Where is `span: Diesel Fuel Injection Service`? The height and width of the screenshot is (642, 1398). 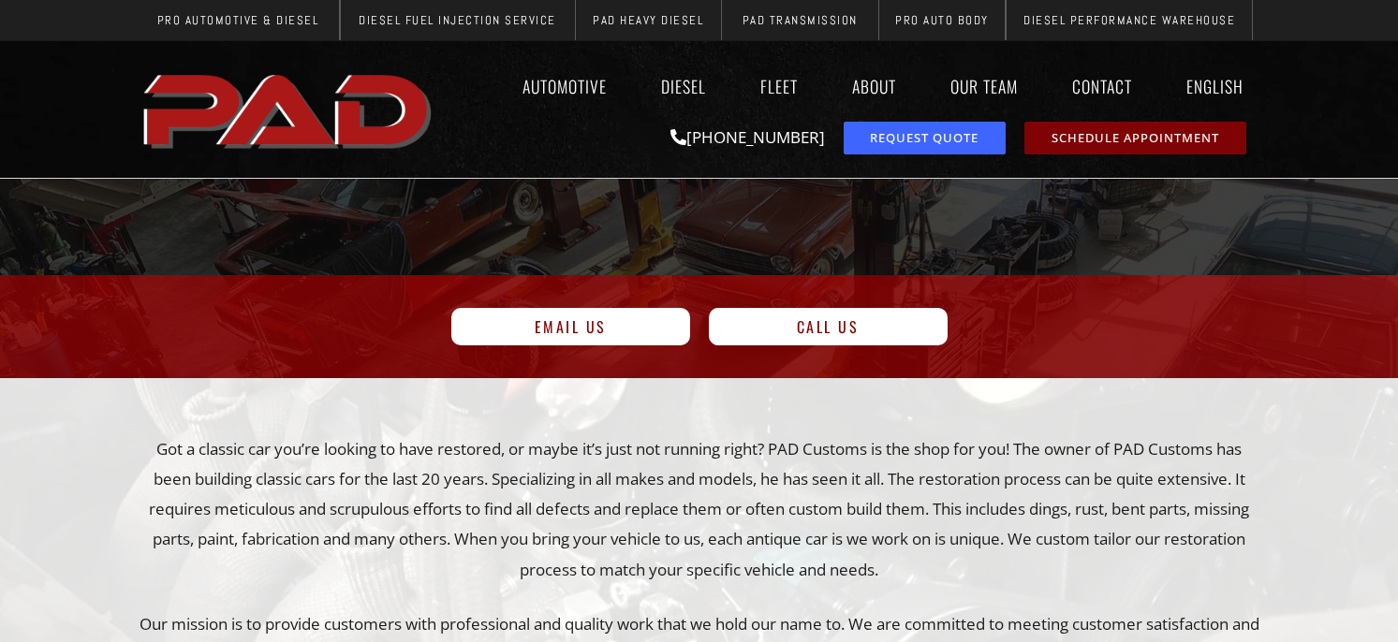 span: Diesel Fuel Injection Service is located at coordinates (457, 20).